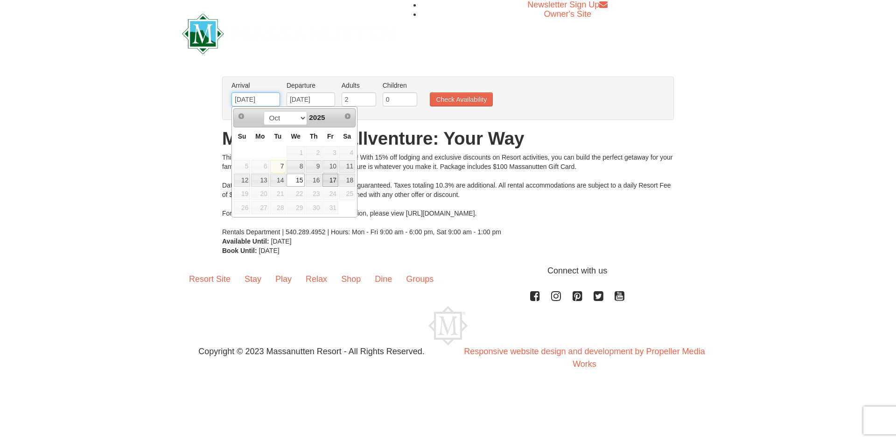 This screenshot has width=896, height=441. I want to click on span: 25, so click(347, 194).